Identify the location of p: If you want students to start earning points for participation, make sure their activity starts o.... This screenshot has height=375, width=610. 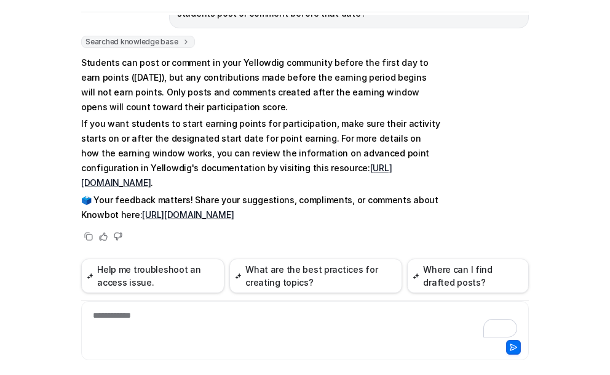
(261, 153).